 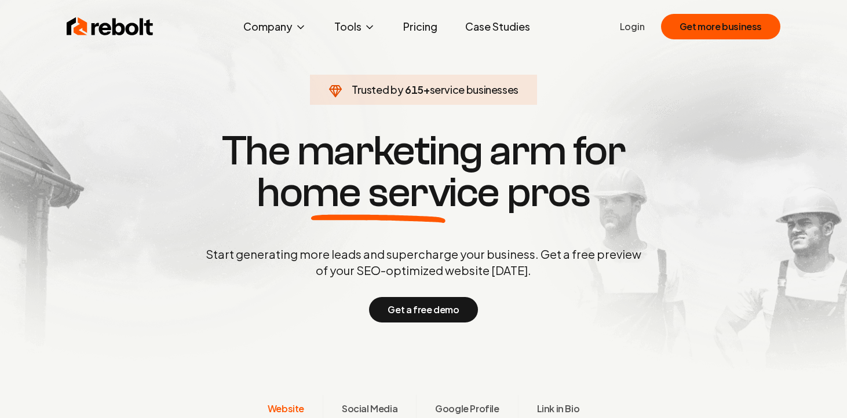 I want to click on button: Tools, so click(x=355, y=27).